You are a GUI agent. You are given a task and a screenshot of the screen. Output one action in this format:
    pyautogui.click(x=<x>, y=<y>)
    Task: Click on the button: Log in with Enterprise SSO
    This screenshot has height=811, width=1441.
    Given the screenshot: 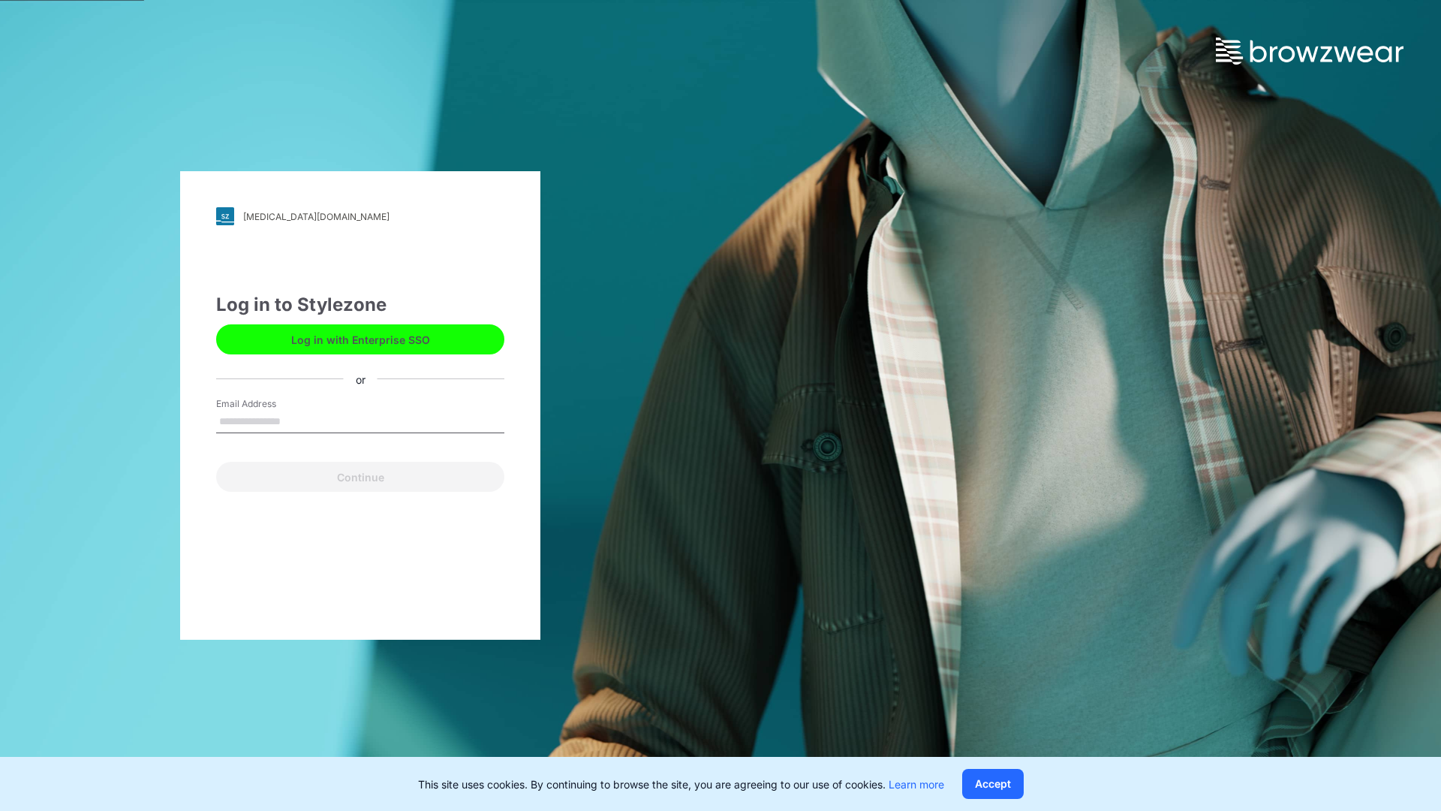 What is the action you would take?
    pyautogui.click(x=360, y=339)
    